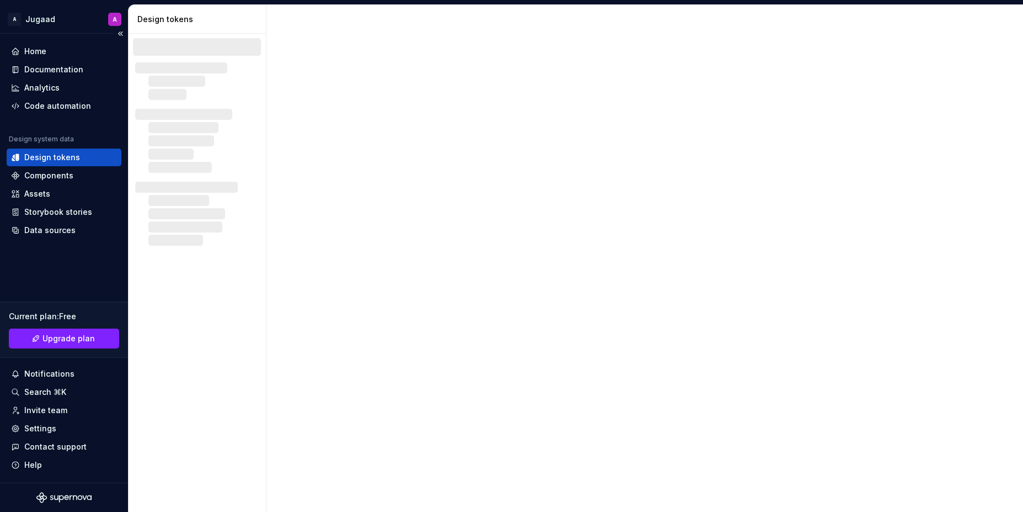 The width and height of the screenshot is (1023, 512). Describe the element at coordinates (42, 88) in the screenshot. I see `div: Analytics` at that location.